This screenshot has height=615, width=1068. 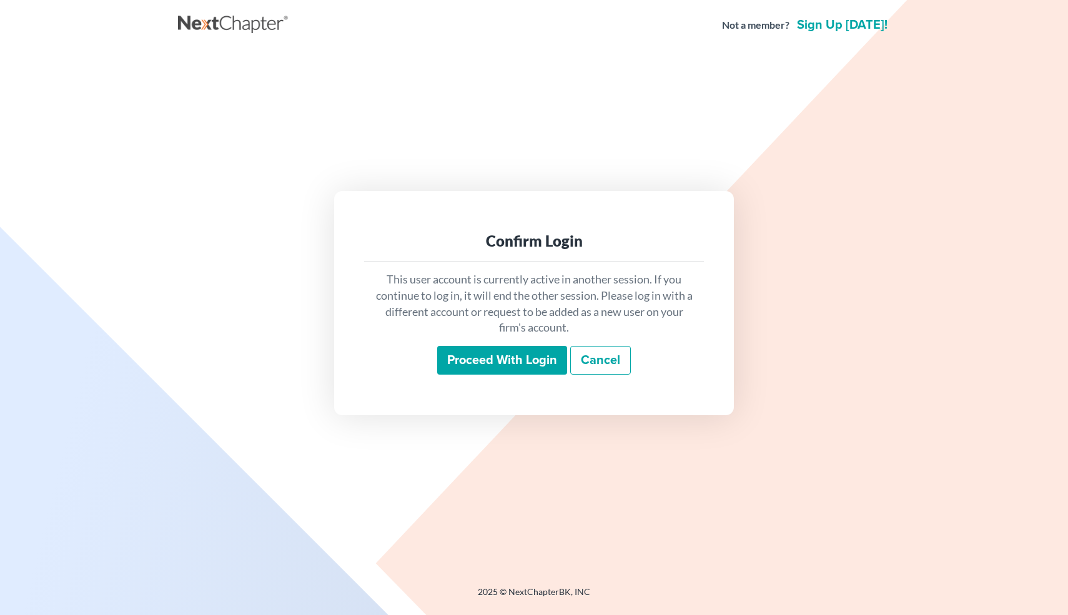 What do you see at coordinates (600, 360) in the screenshot?
I see `a: Cancel` at bounding box center [600, 360].